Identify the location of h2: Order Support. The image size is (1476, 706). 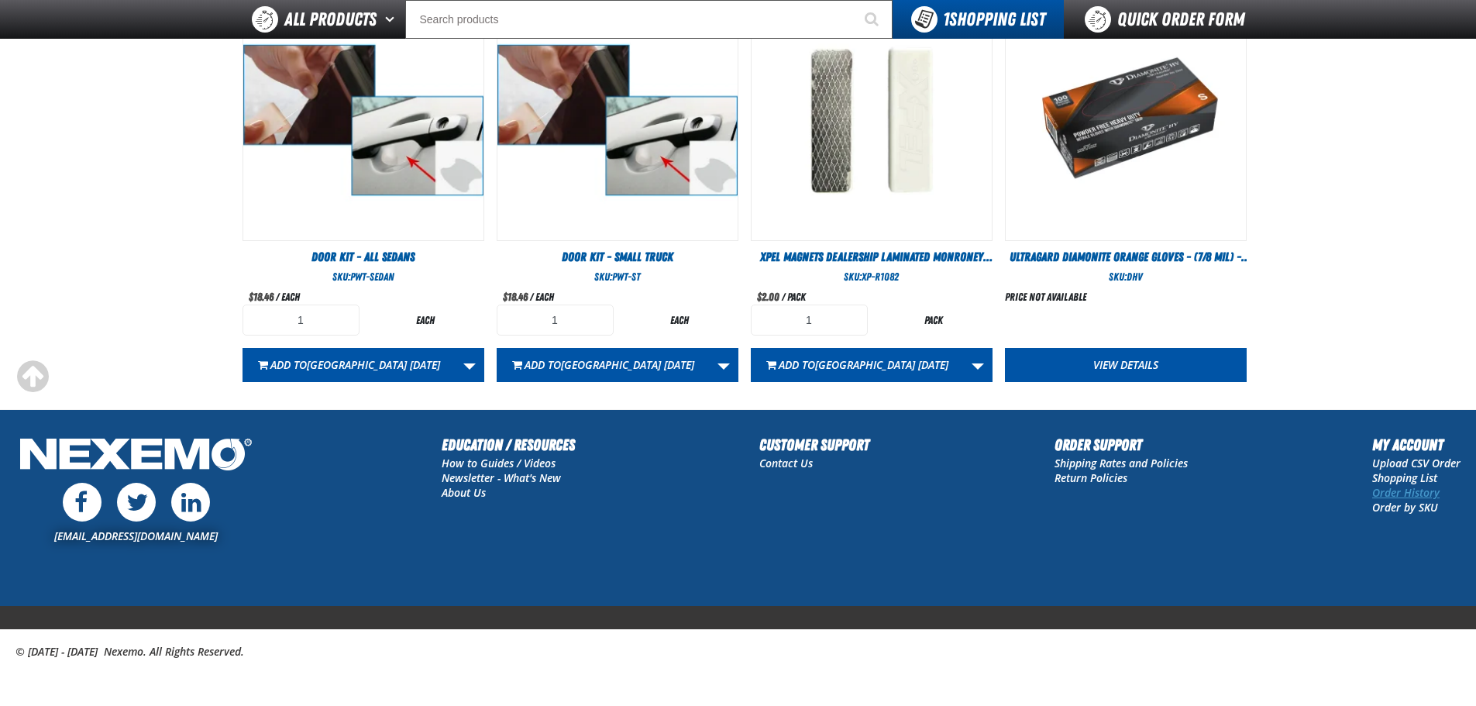
(1121, 445).